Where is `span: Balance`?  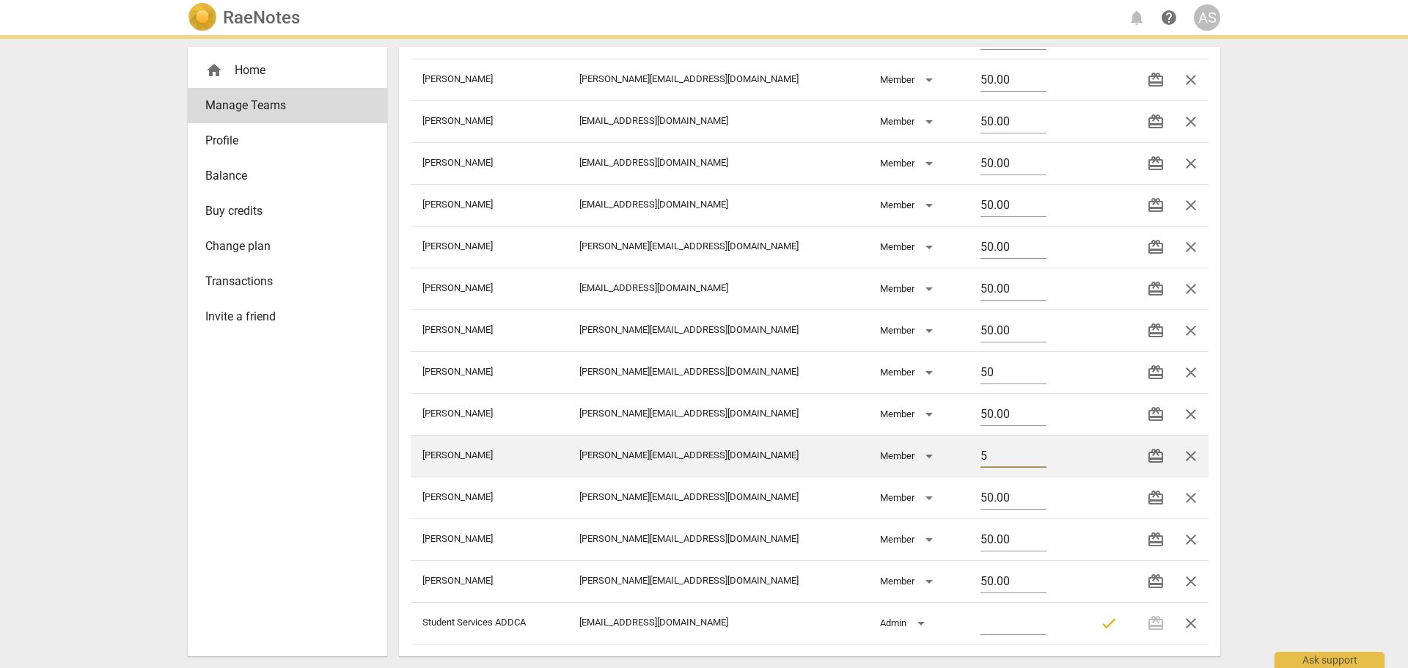 span: Balance is located at coordinates (282, 176).